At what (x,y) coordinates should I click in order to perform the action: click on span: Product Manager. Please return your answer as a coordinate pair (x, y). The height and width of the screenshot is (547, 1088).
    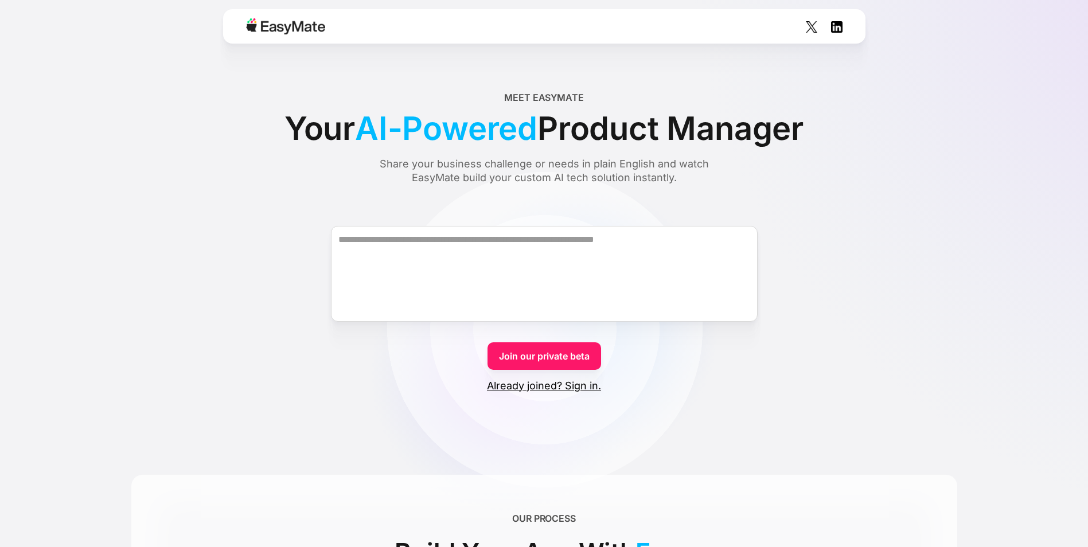
    Looking at the image, I should click on (670, 128).